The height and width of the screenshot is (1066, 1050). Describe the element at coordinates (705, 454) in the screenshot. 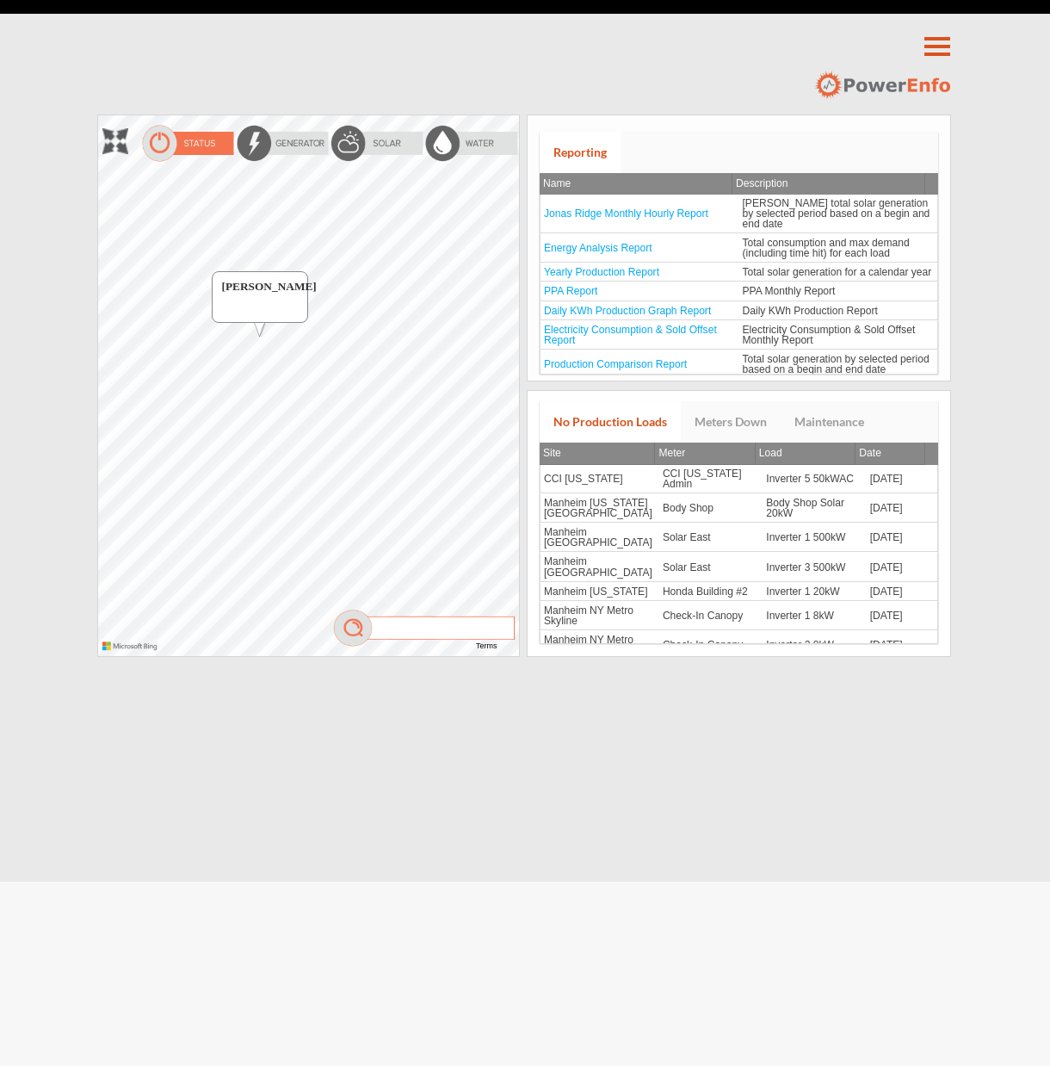

I see `th: Meter` at that location.